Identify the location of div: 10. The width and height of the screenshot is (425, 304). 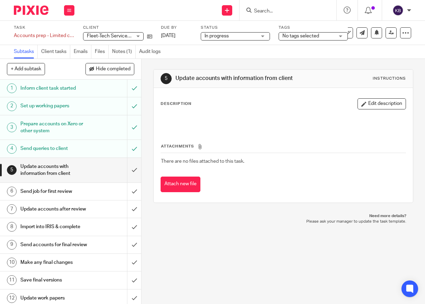
(12, 262).